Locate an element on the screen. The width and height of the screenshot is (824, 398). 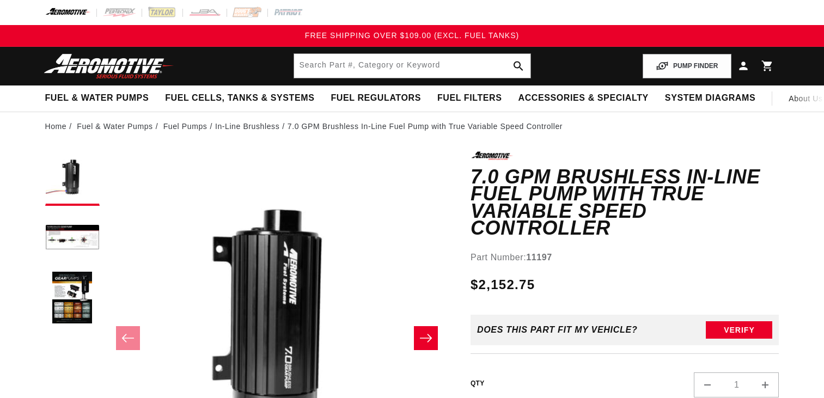
a: Fuel & Water Pumps is located at coordinates (114, 126).